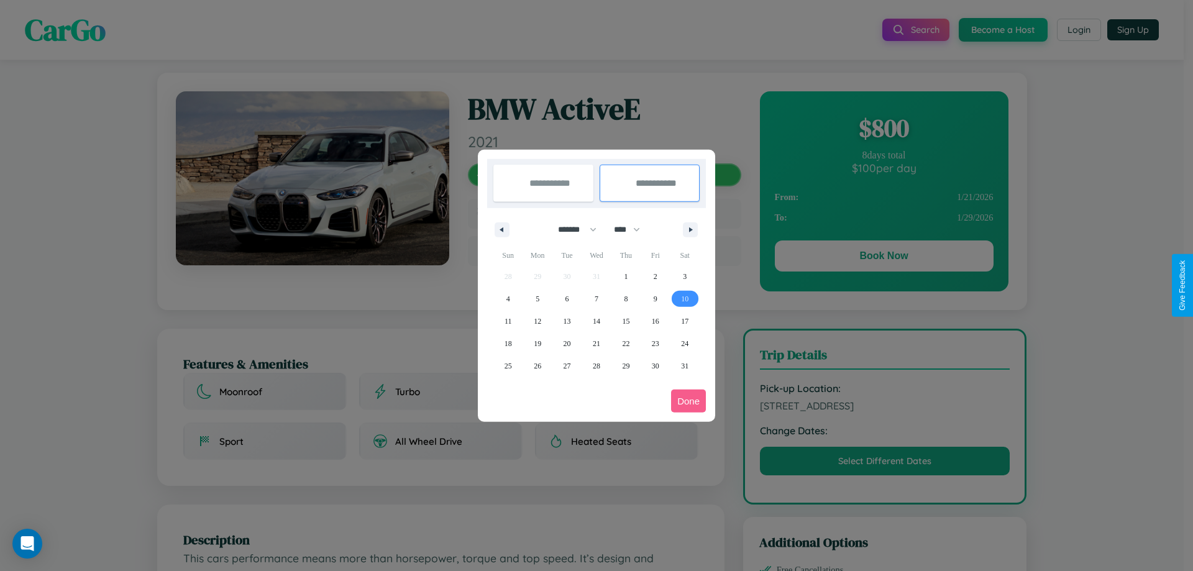 Image resolution: width=1193 pixels, height=571 pixels. I want to click on button: 27, so click(567, 366).